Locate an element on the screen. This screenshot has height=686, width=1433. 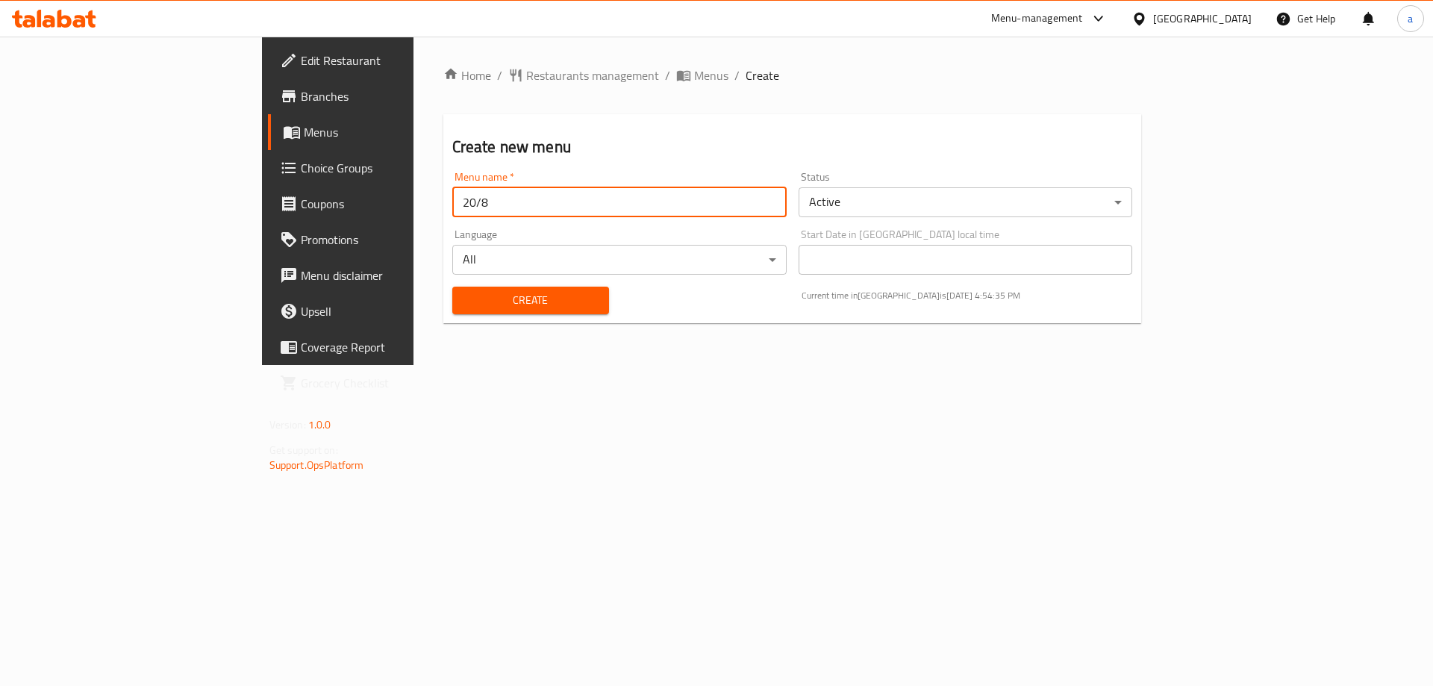
a: Grocery Checklist is located at coordinates (384, 383).